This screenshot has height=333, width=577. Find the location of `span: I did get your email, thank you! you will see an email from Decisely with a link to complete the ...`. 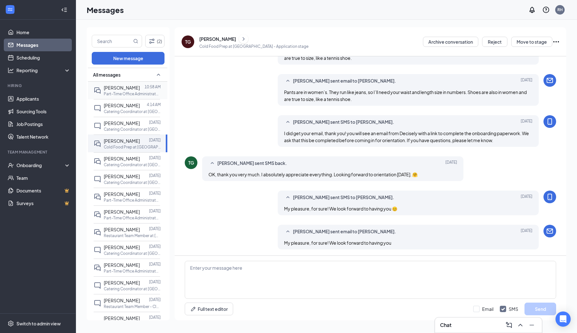

span: I did get your email, thank you! you will see an email from Decisely with a link to complete the ... is located at coordinates (406, 137).